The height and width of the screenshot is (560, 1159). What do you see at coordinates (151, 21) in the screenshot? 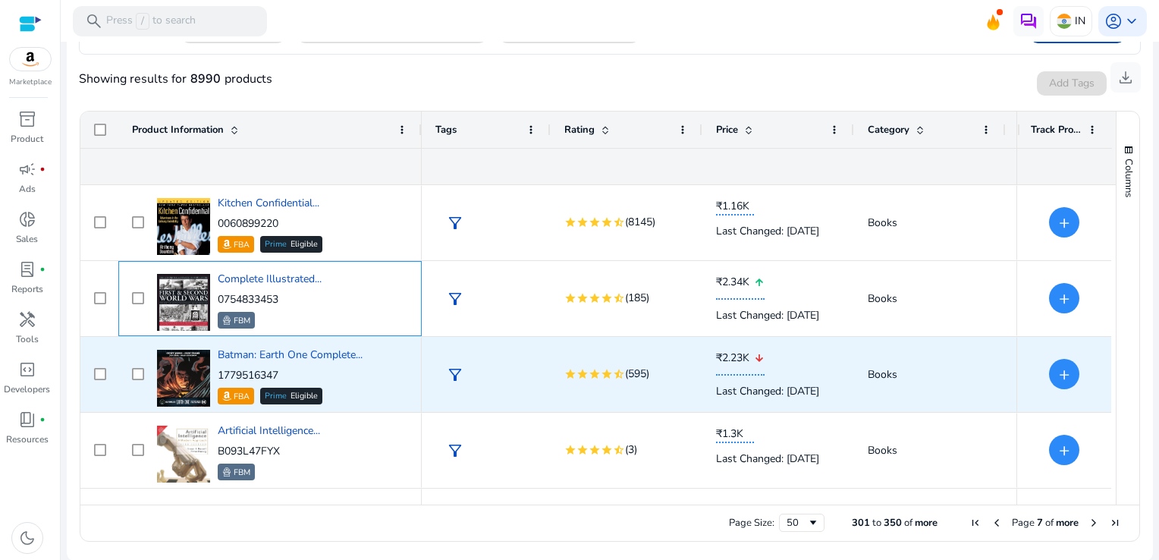
I see `p: Press to search` at bounding box center [151, 21].